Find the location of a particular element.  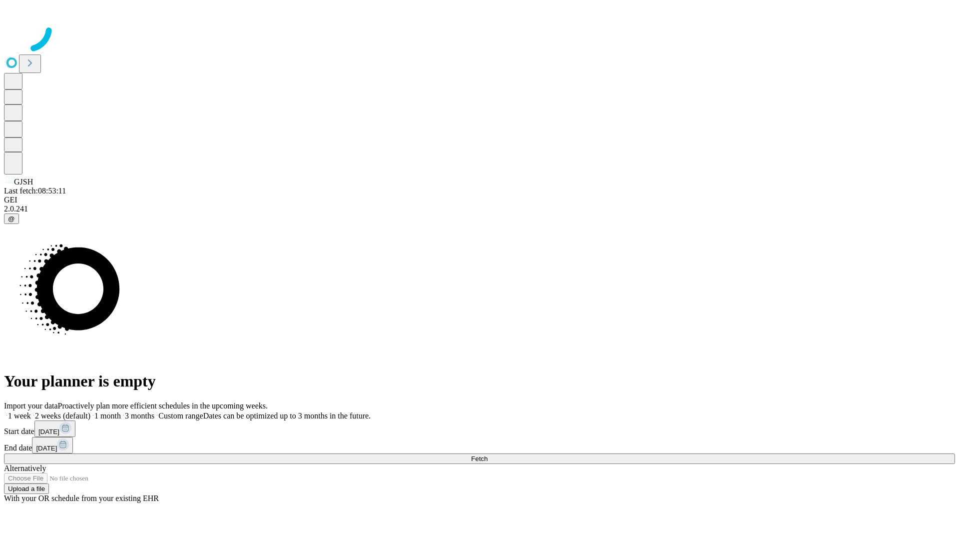

span: Alternatively is located at coordinates (25, 468).